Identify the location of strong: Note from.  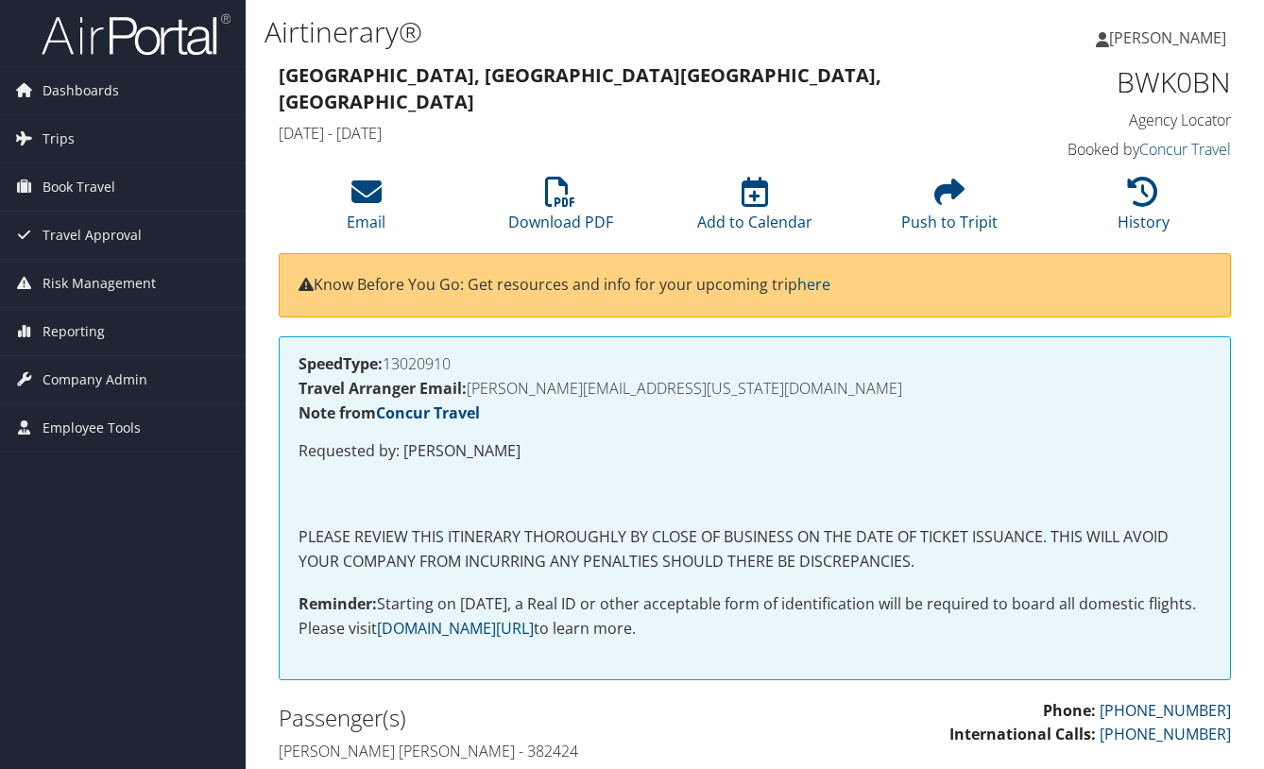
(389, 413).